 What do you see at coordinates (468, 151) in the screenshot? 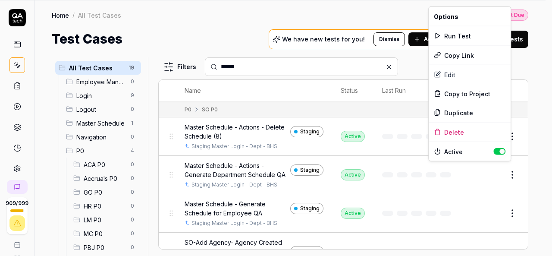
I see `span: Active` at bounding box center [468, 151].